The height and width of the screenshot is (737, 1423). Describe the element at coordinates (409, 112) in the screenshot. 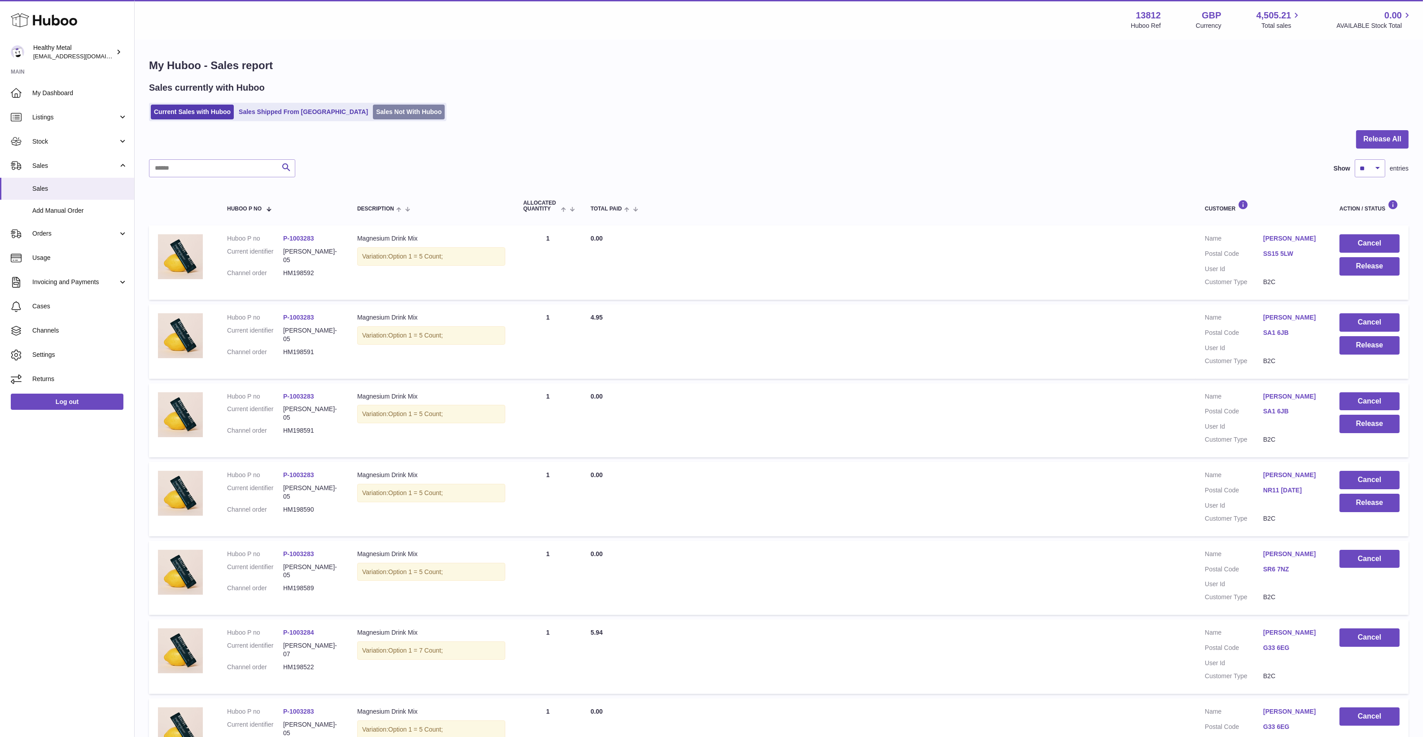

I see `a: Sales Not With Huboo` at that location.